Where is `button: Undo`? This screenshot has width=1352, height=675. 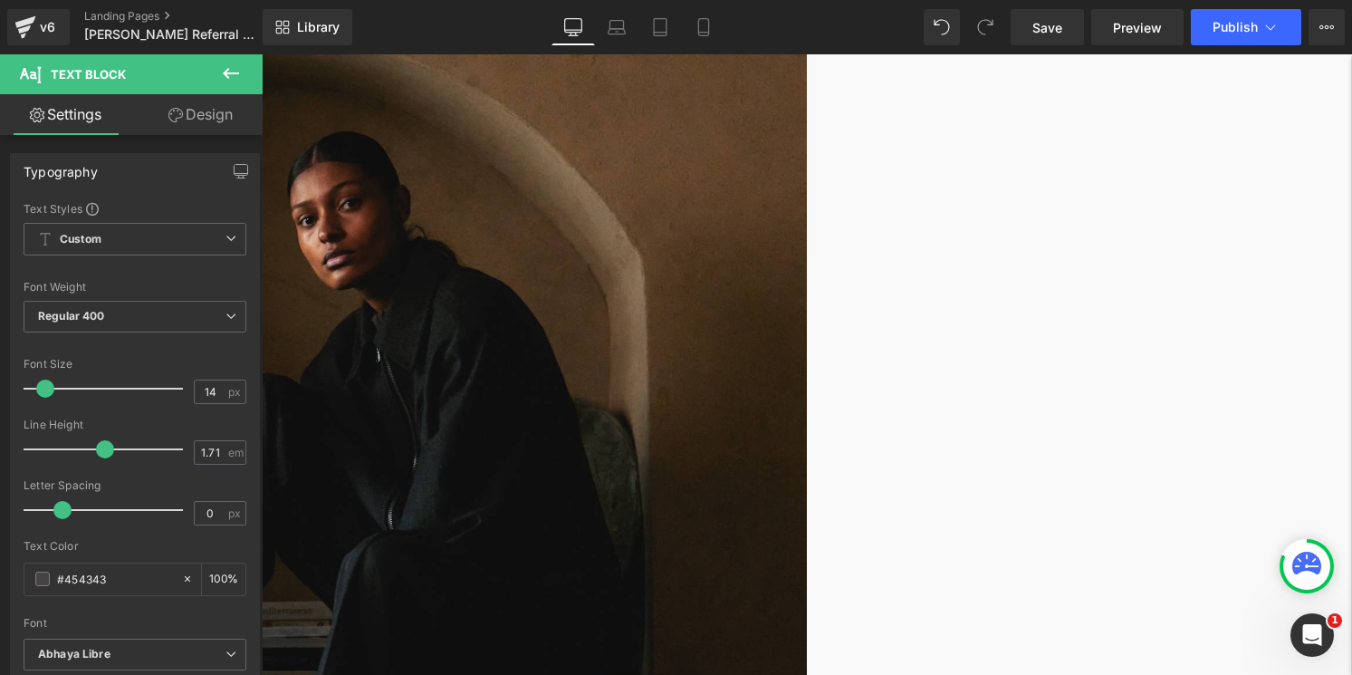 button: Undo is located at coordinates (942, 27).